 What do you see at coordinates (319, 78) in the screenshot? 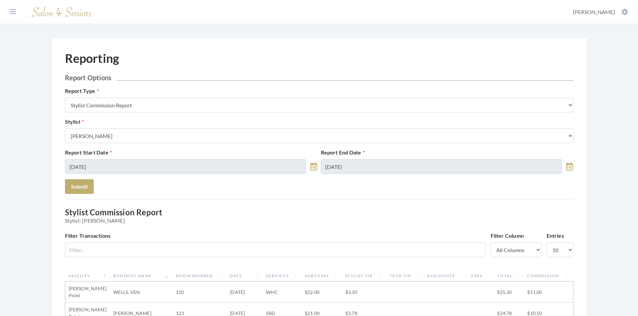
I see `h2: Report Options` at bounding box center [319, 78].